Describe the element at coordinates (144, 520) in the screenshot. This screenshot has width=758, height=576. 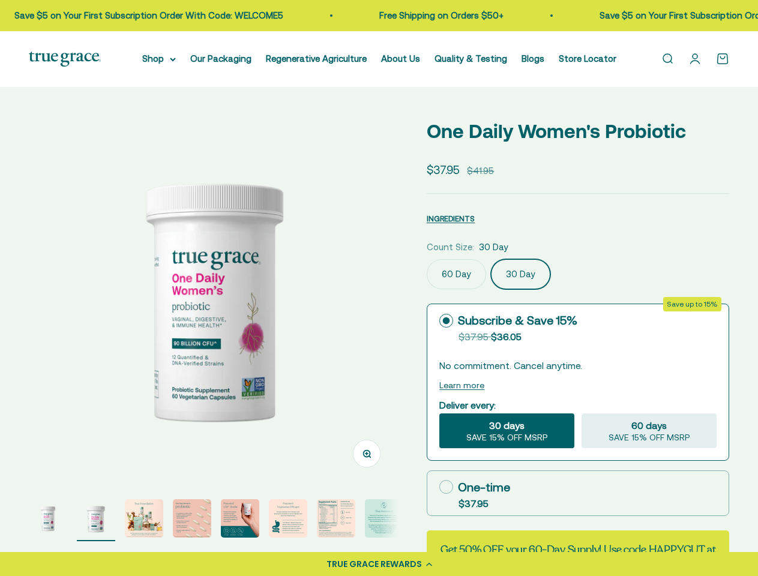
I see `button: Go to item 3` at that location.